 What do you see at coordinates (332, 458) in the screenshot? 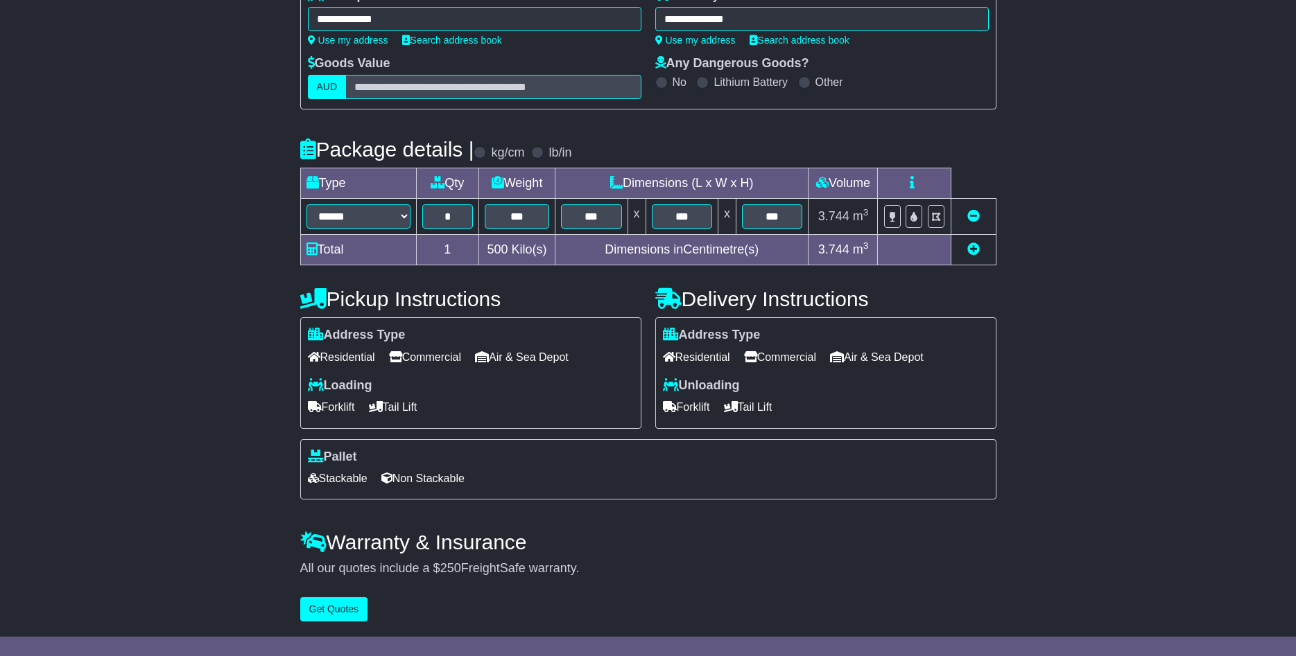
I see `label: Pallet` at bounding box center [332, 458].